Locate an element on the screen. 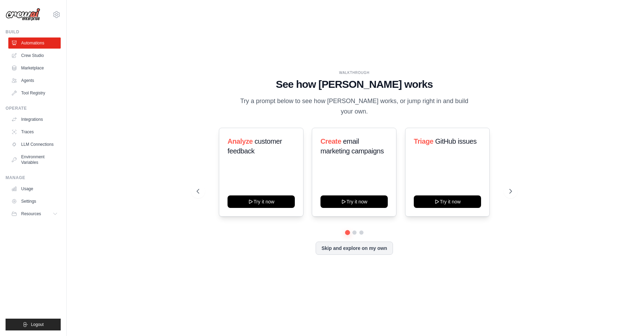  img: Logo is located at coordinates (23, 15).